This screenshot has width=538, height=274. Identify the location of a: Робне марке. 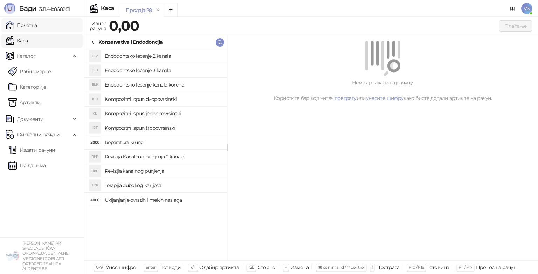
(29, 71).